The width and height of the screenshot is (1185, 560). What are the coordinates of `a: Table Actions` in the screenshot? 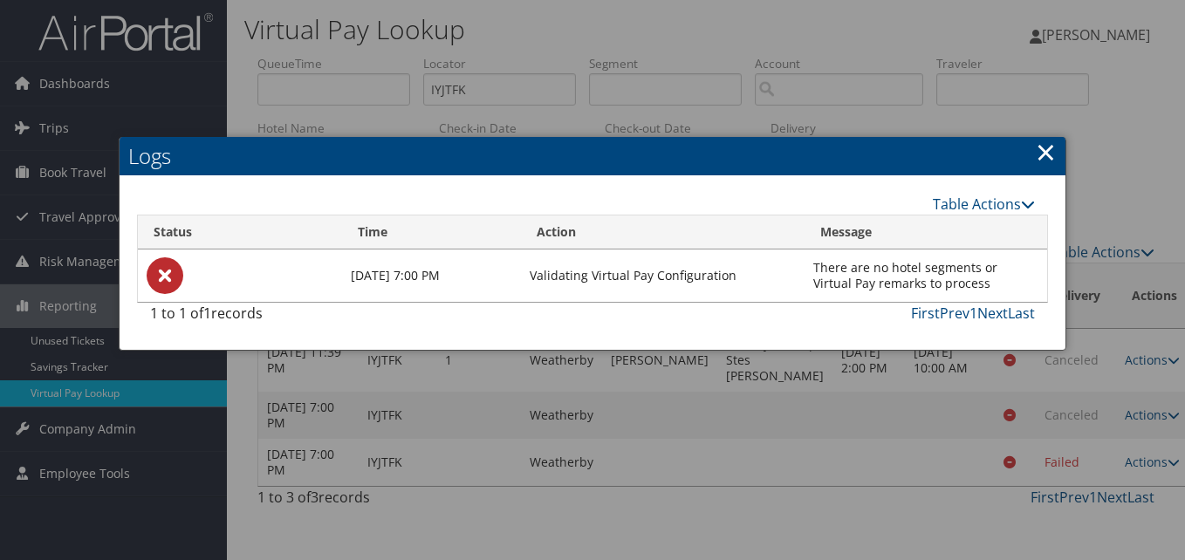 It's located at (983, 204).